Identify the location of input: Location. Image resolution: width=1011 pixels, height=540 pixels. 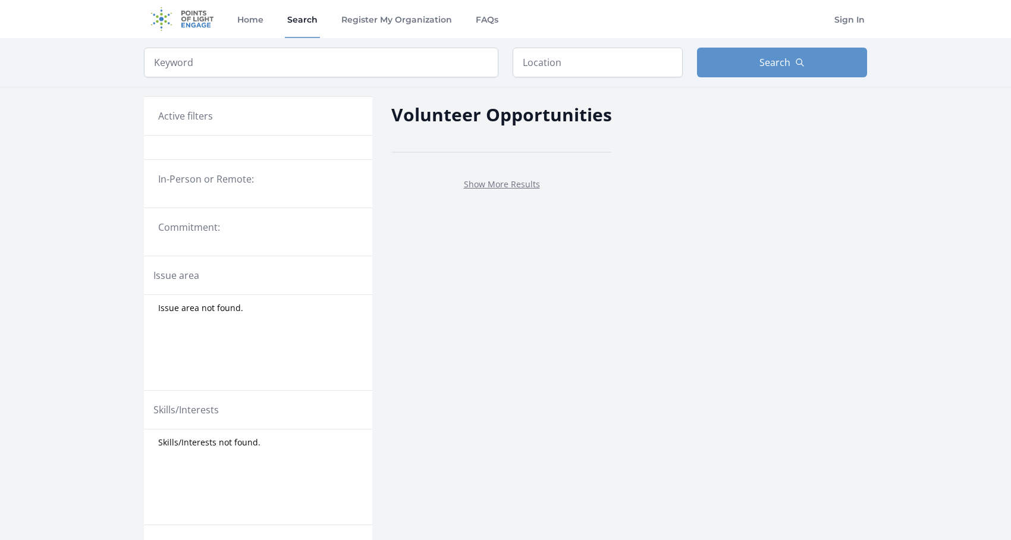
(598, 62).